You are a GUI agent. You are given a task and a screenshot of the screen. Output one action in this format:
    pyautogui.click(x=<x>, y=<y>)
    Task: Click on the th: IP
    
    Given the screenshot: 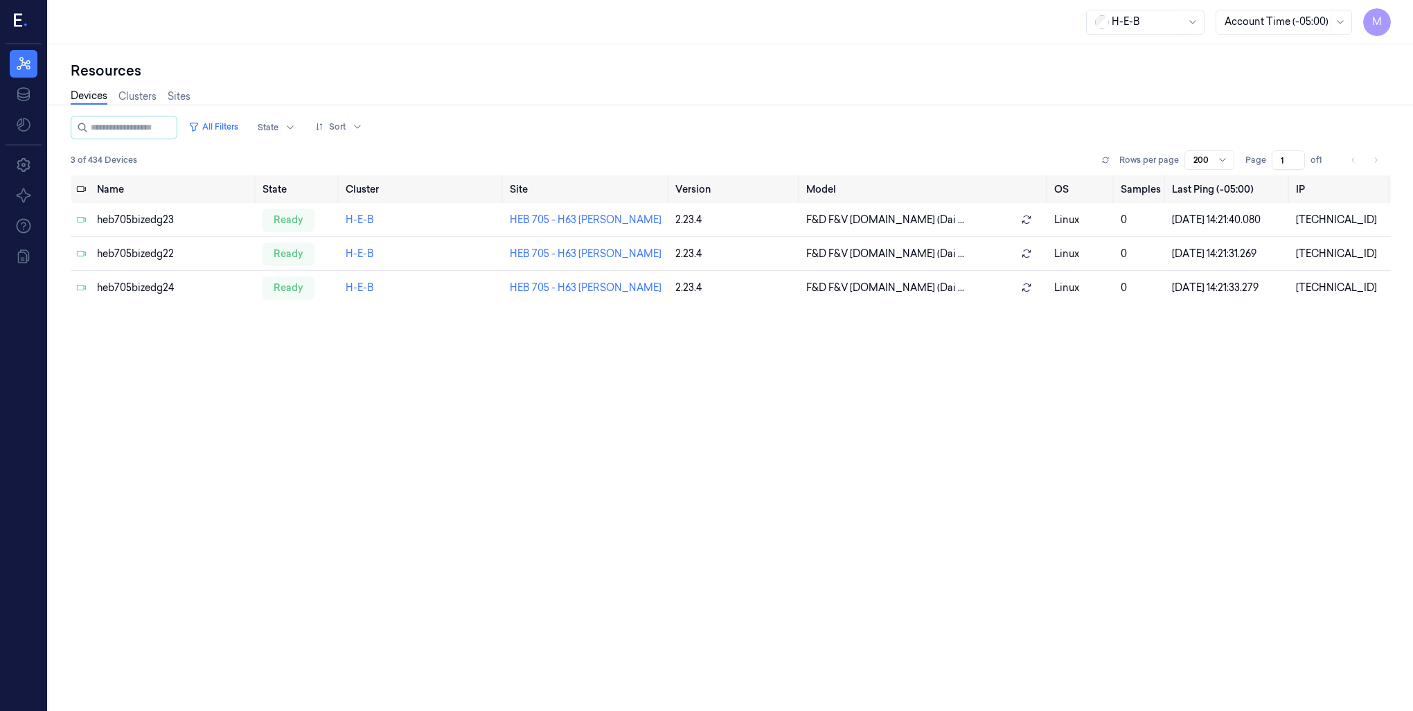 What is the action you would take?
    pyautogui.click(x=1341, y=189)
    